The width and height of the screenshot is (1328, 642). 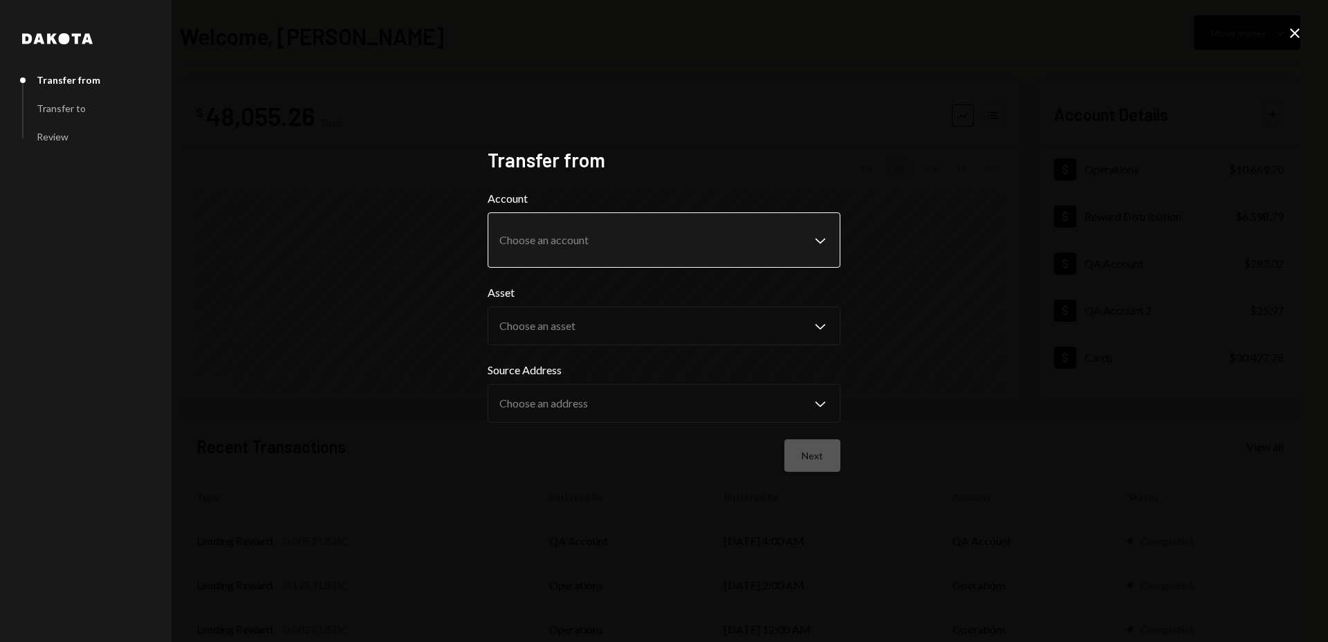 What do you see at coordinates (68, 80) in the screenshot?
I see `div: Transfer from` at bounding box center [68, 80].